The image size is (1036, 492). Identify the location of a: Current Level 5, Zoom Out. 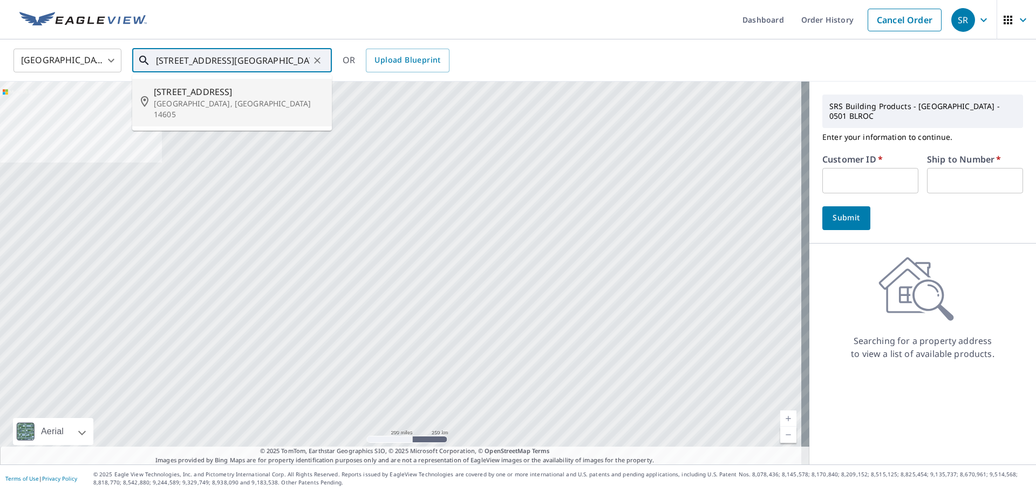
(788, 434).